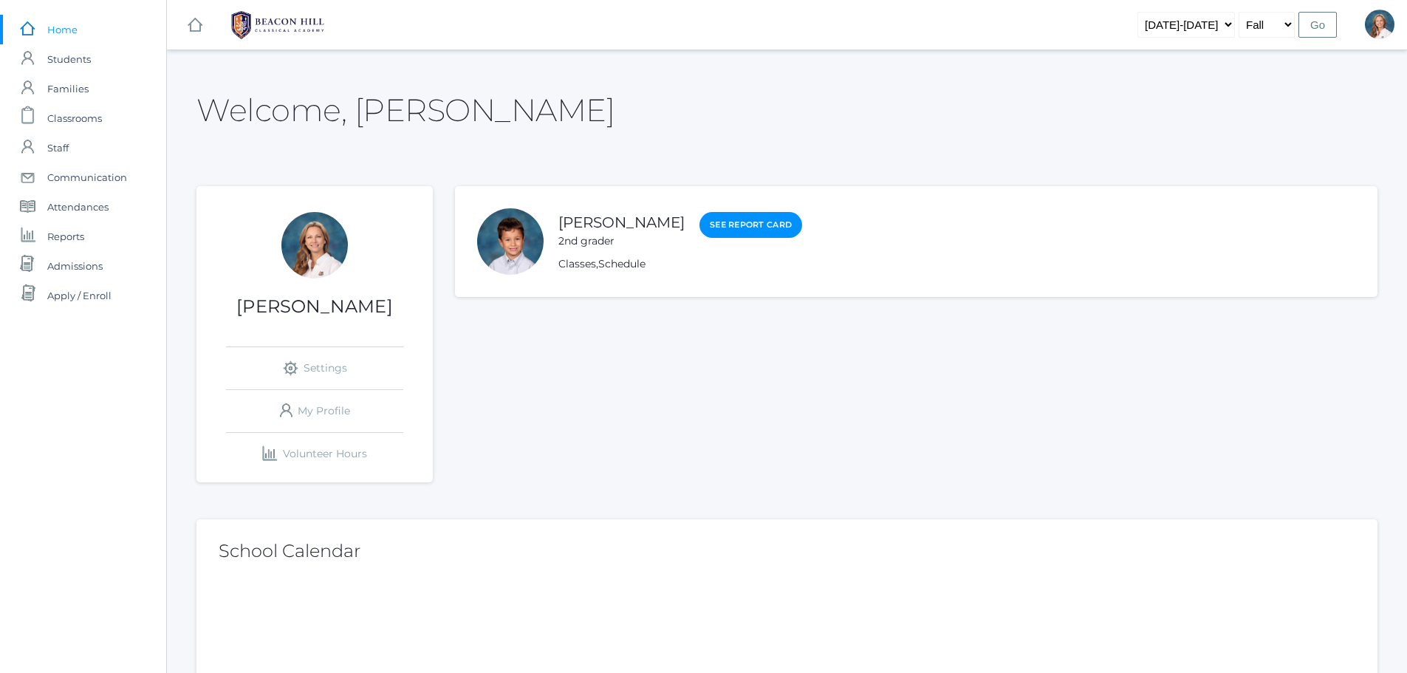  Describe the element at coordinates (315, 454) in the screenshot. I see `a: Volunteer Hours` at that location.